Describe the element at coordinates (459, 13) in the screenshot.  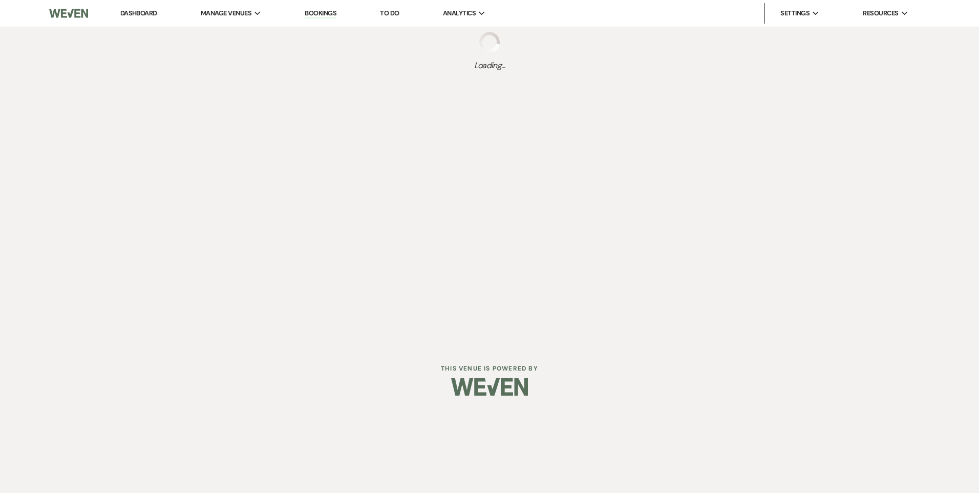
I see `span: Analytics` at that location.